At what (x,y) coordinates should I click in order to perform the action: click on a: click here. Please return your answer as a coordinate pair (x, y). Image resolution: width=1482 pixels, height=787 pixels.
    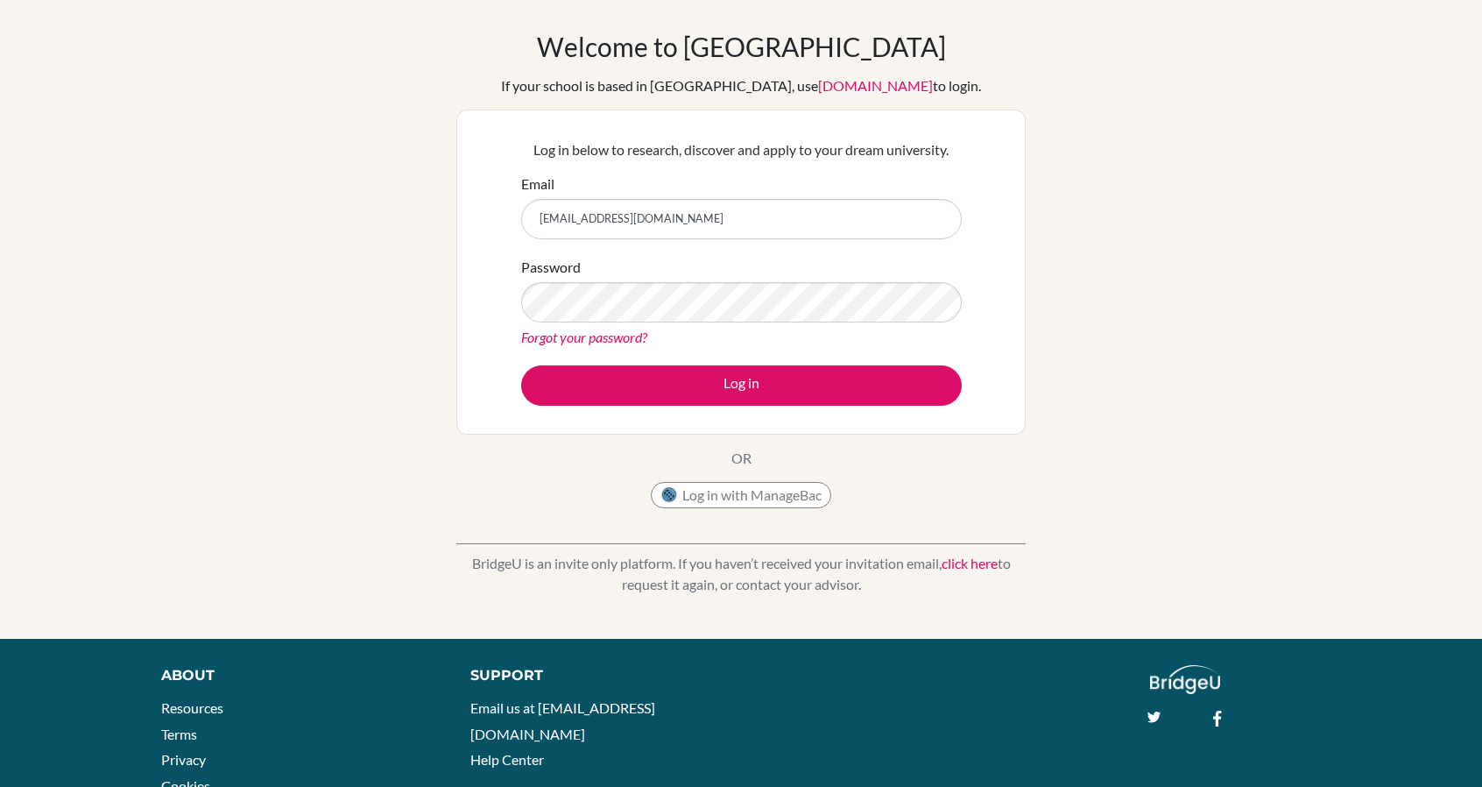
    Looking at the image, I should click on (970, 562).